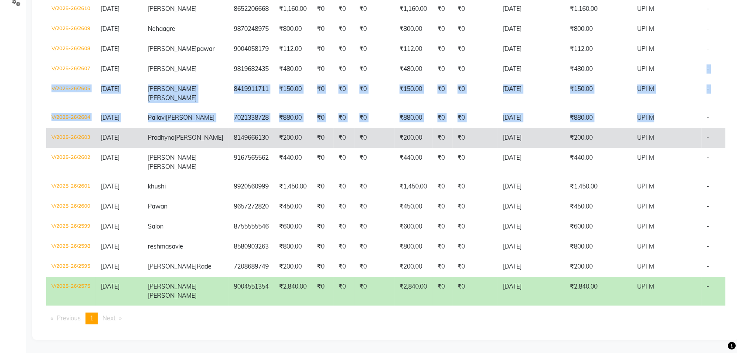  Describe the element at coordinates (161, 138) in the screenshot. I see `span: Pradhyna` at that location.